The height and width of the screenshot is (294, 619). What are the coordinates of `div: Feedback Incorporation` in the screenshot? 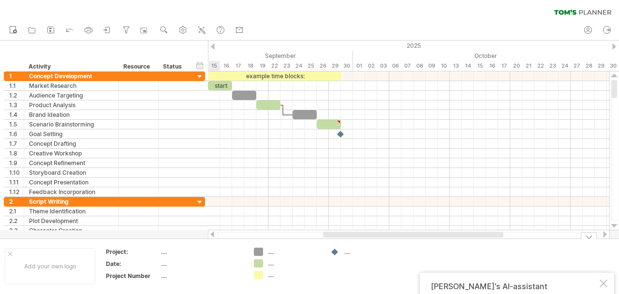 It's located at (71, 192).